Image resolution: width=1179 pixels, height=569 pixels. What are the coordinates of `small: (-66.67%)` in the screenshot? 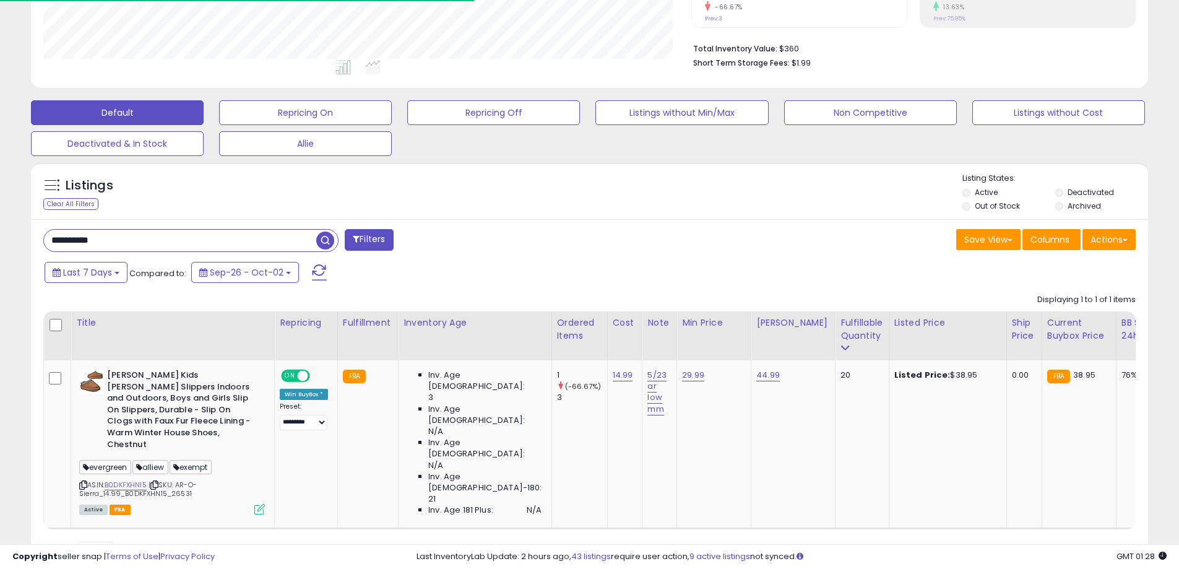 It's located at (583, 386).